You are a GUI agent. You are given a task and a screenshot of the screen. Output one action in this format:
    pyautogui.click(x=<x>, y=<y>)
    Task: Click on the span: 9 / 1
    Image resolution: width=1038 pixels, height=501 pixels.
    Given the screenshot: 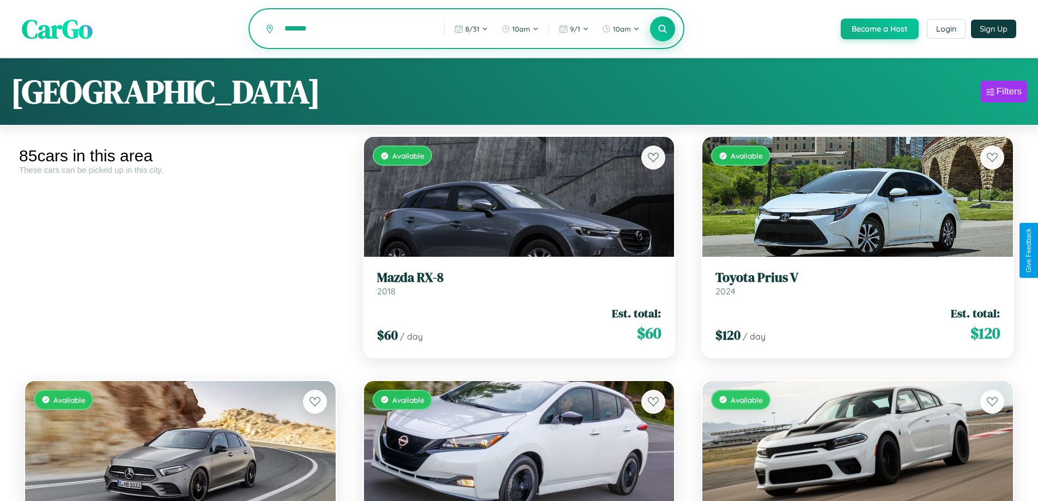 What is the action you would take?
    pyautogui.click(x=575, y=29)
    